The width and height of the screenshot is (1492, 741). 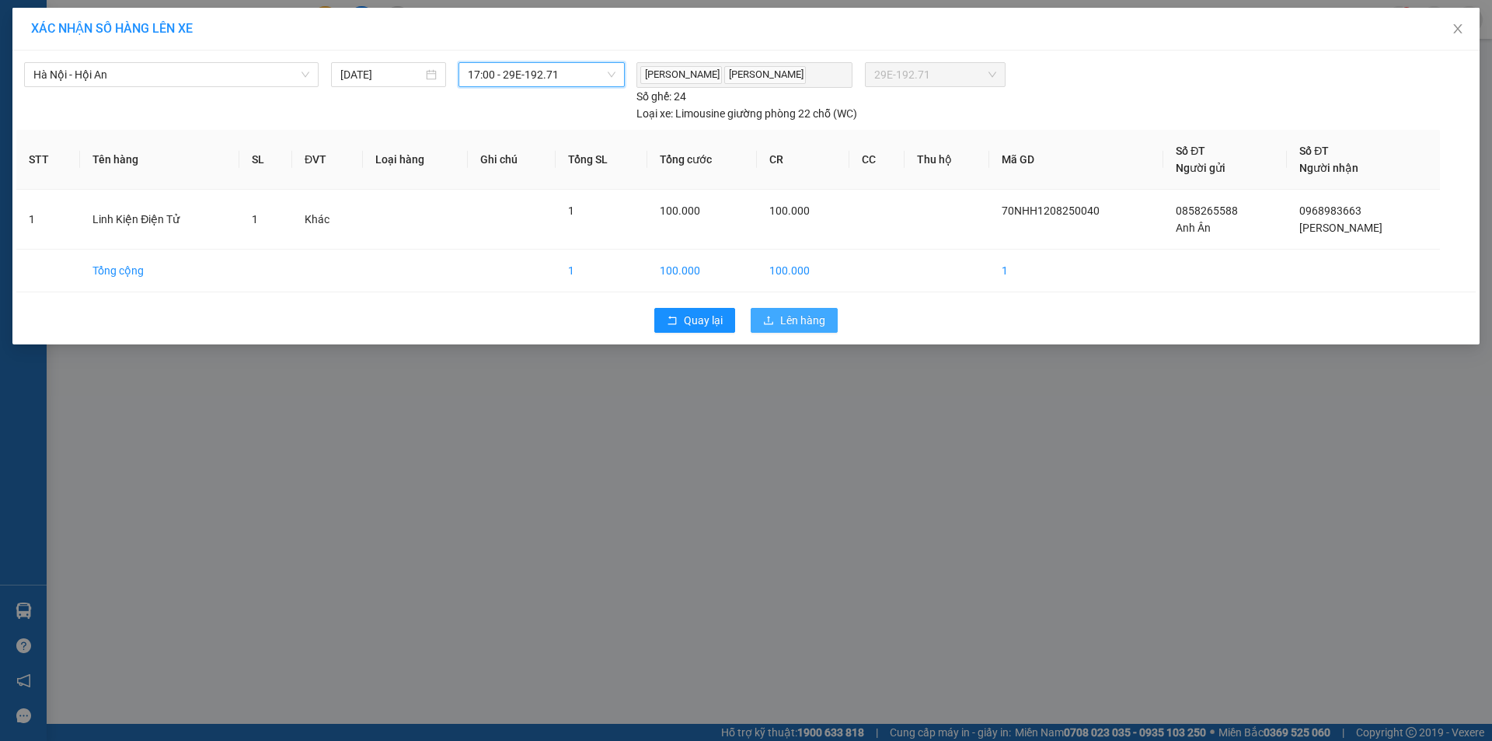 I want to click on span: Số ghế:, so click(x=654, y=96).